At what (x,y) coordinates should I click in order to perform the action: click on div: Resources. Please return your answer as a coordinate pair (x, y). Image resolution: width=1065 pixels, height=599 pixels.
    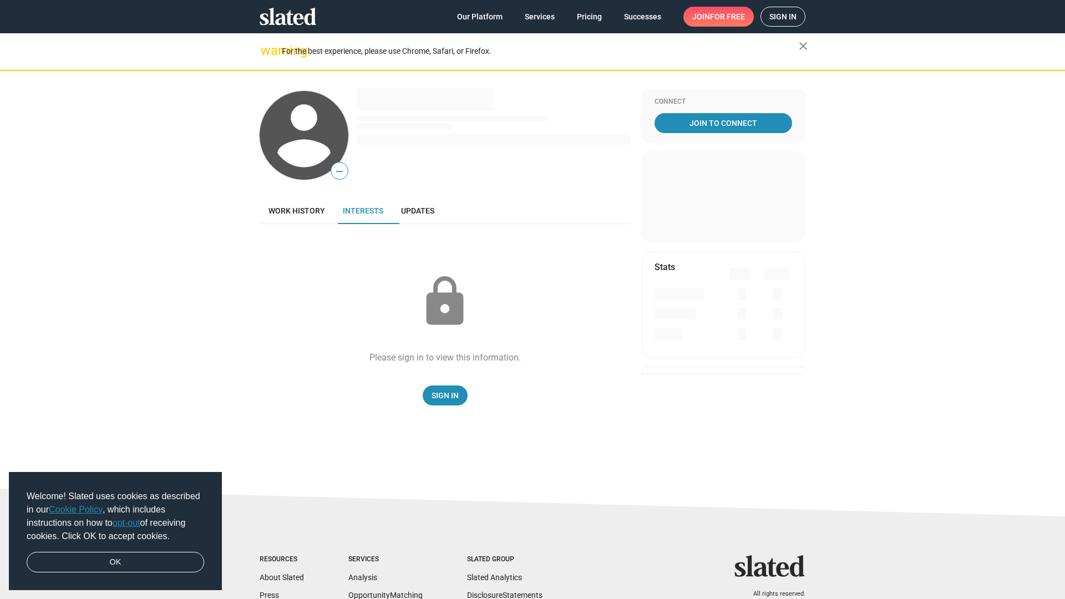
    Looking at the image, I should click on (282, 560).